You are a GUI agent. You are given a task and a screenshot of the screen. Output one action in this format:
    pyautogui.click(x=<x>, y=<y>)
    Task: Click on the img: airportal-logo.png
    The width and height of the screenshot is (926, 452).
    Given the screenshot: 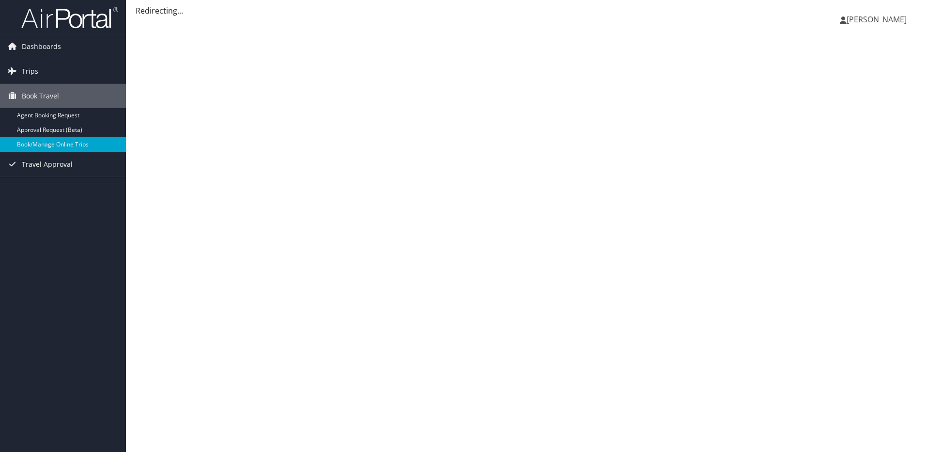 What is the action you would take?
    pyautogui.click(x=70, y=17)
    